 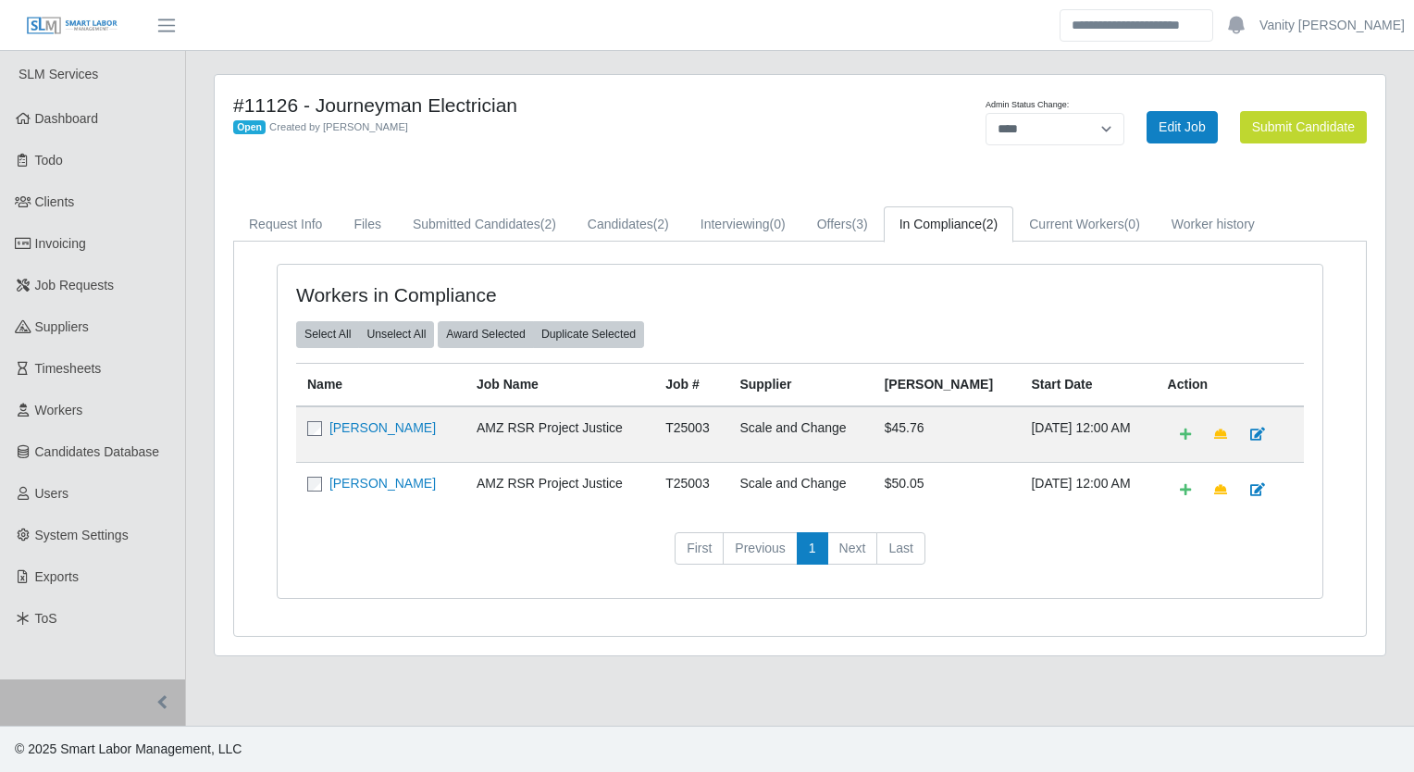 I want to click on a: Worker history, so click(x=1213, y=224).